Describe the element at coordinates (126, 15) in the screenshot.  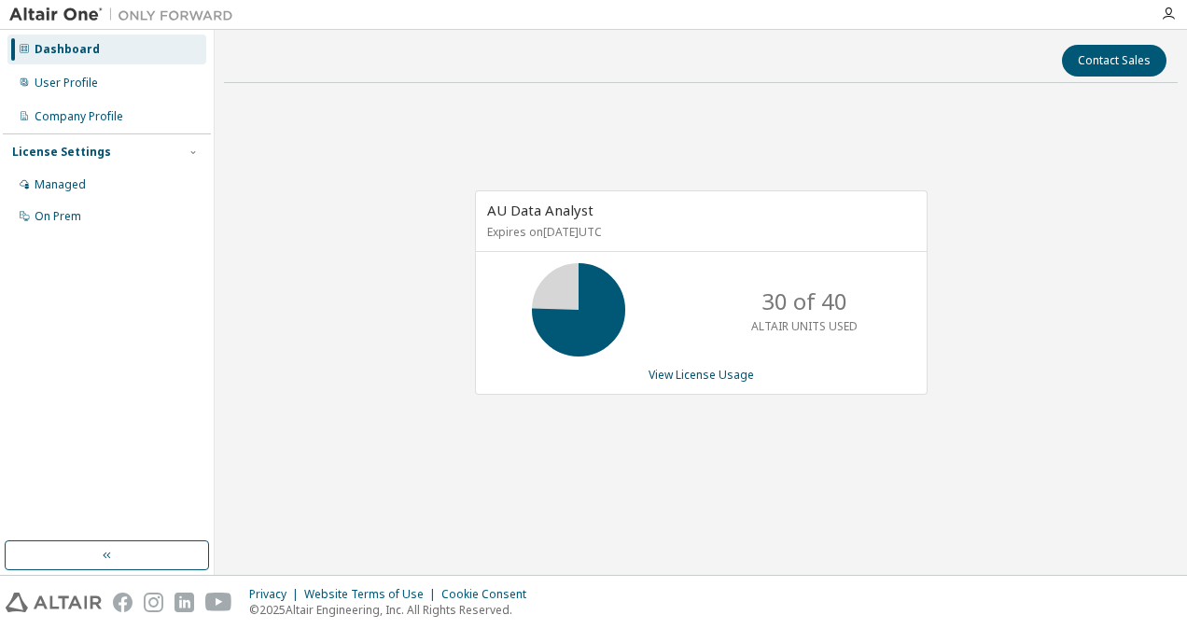
I see `img: Altair One` at that location.